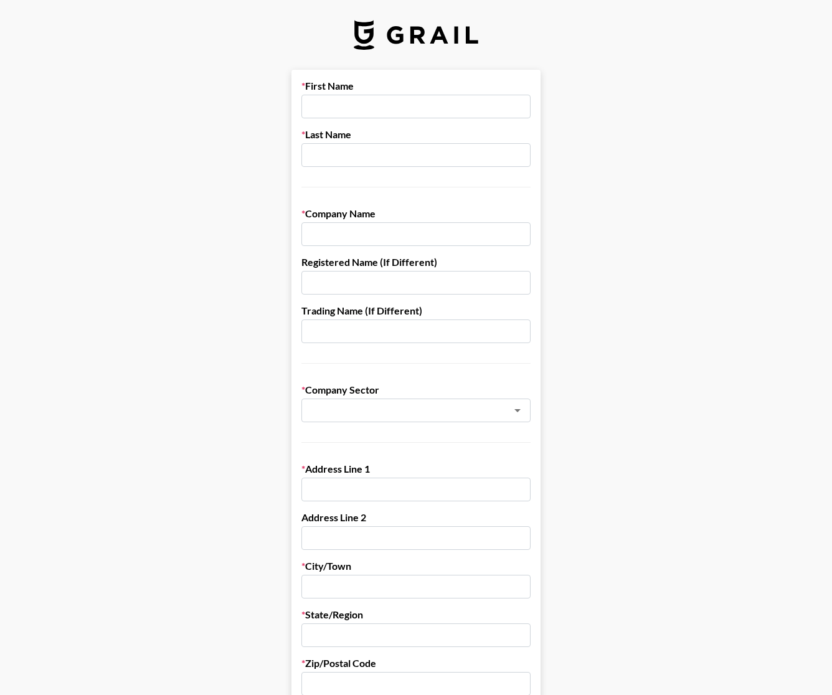 The height and width of the screenshot is (695, 832). What do you see at coordinates (416, 86) in the screenshot?
I see `label: First Name` at bounding box center [416, 86].